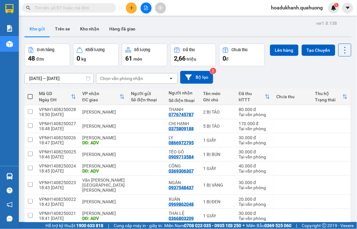 The width and height of the screenshot is (357, 229). What do you see at coordinates (131, 8) in the screenshot?
I see `span: plus` at bounding box center [131, 8].